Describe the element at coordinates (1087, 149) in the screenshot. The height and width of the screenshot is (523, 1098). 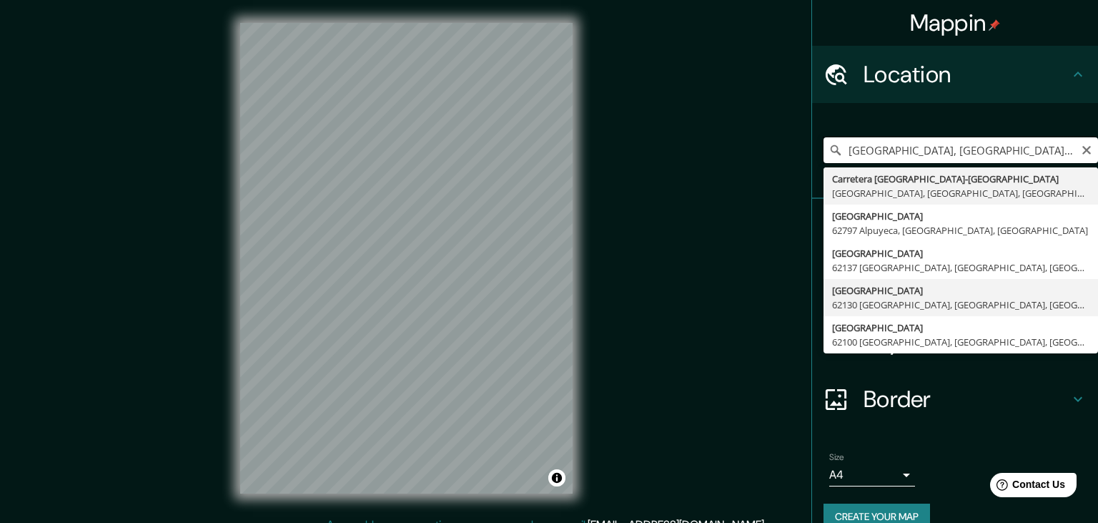
I see `button: Clear` at that location.